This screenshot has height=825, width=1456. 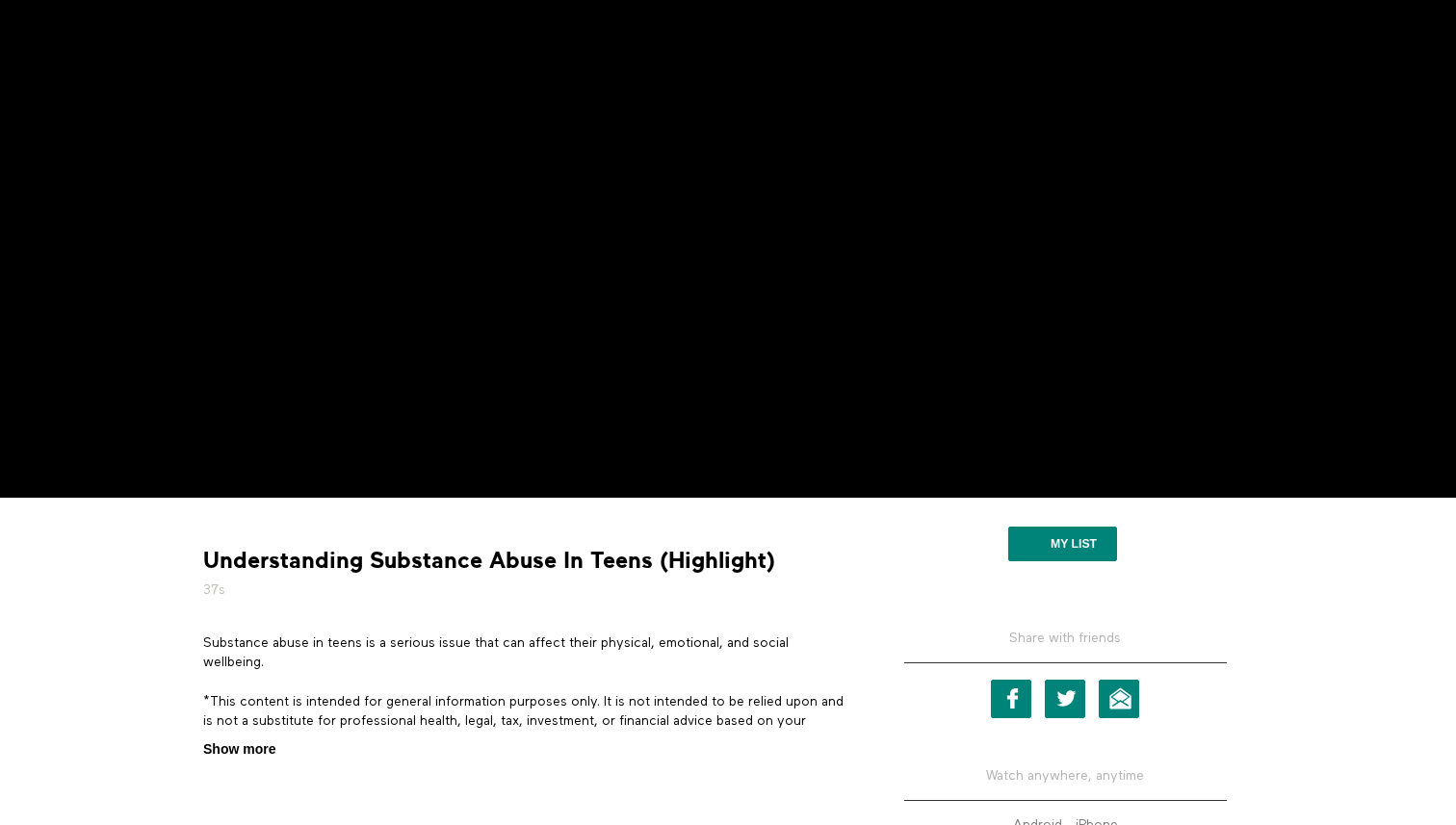 I want to click on span: Show more, so click(x=239, y=749).